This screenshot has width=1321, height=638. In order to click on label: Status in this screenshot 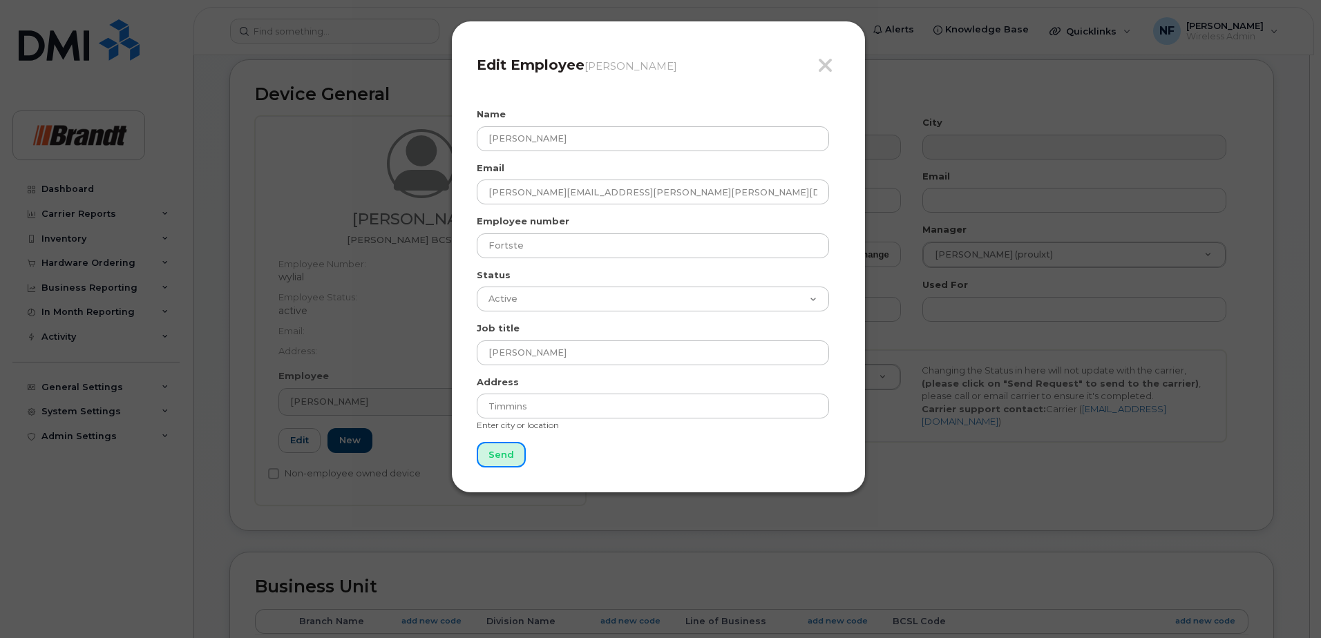, I will do `click(493, 275)`.